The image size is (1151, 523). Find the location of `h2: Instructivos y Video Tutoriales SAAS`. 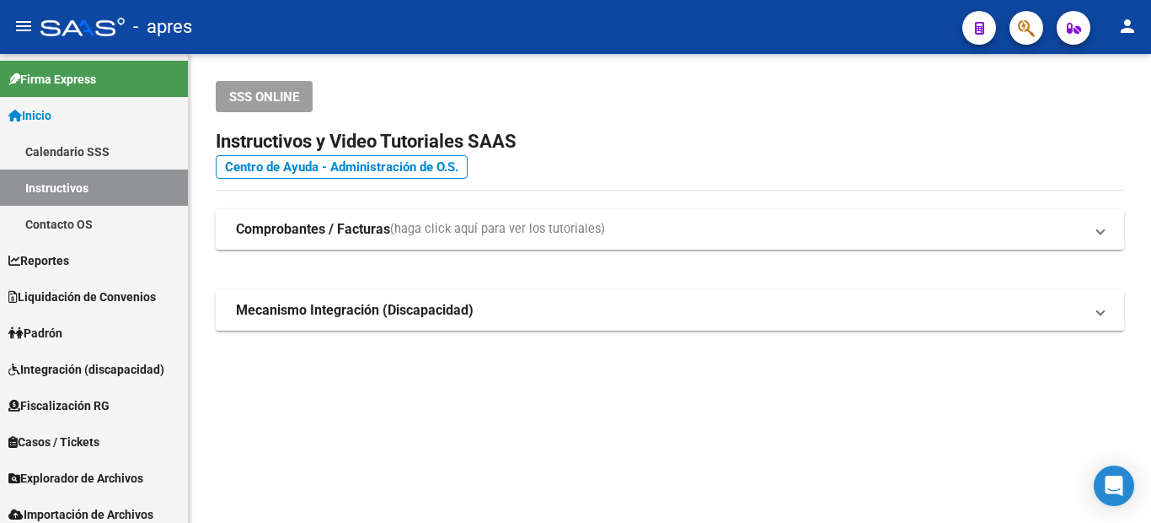

h2: Instructivos y Video Tutoriales SAAS is located at coordinates (670, 142).